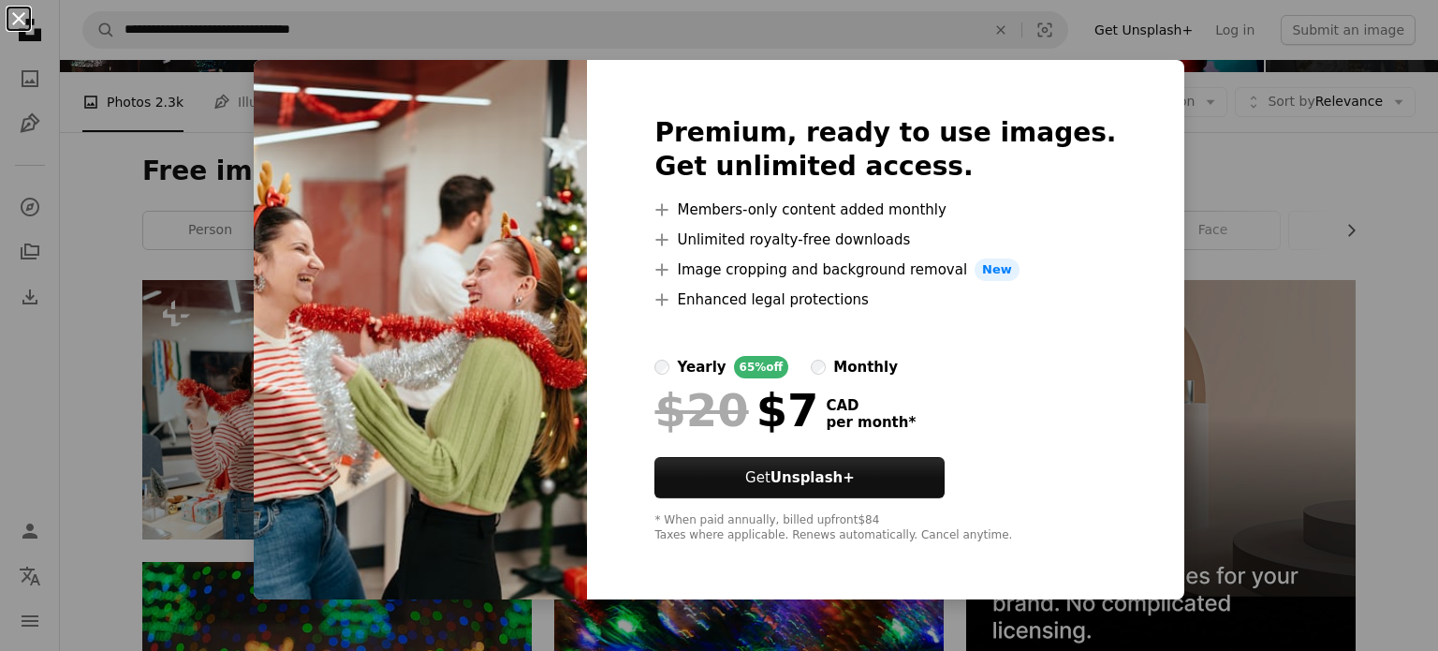  What do you see at coordinates (871, 422) in the screenshot?
I see `span: per month *` at bounding box center [871, 422].